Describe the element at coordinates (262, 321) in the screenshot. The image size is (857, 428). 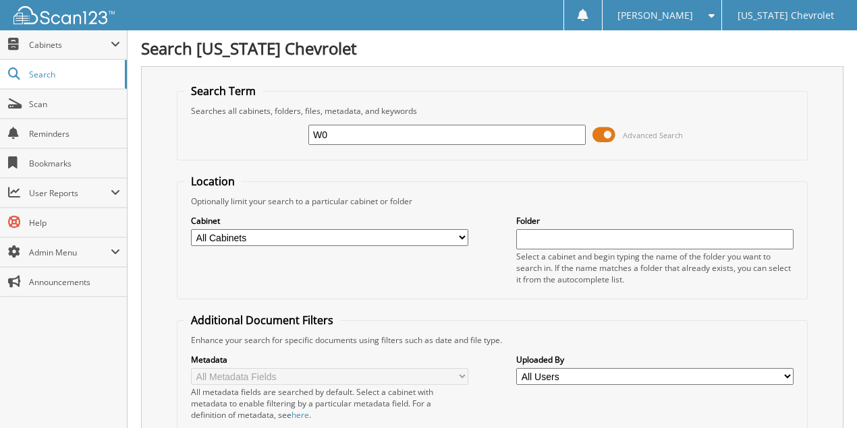
I see `legend: Additional Document Filters` at that location.